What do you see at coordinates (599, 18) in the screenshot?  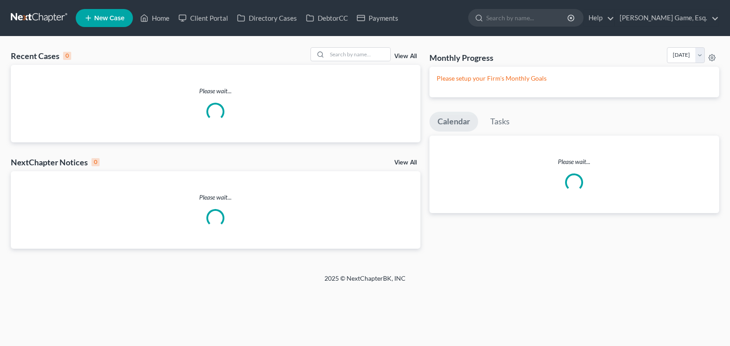 I see `a: Help` at bounding box center [599, 18].